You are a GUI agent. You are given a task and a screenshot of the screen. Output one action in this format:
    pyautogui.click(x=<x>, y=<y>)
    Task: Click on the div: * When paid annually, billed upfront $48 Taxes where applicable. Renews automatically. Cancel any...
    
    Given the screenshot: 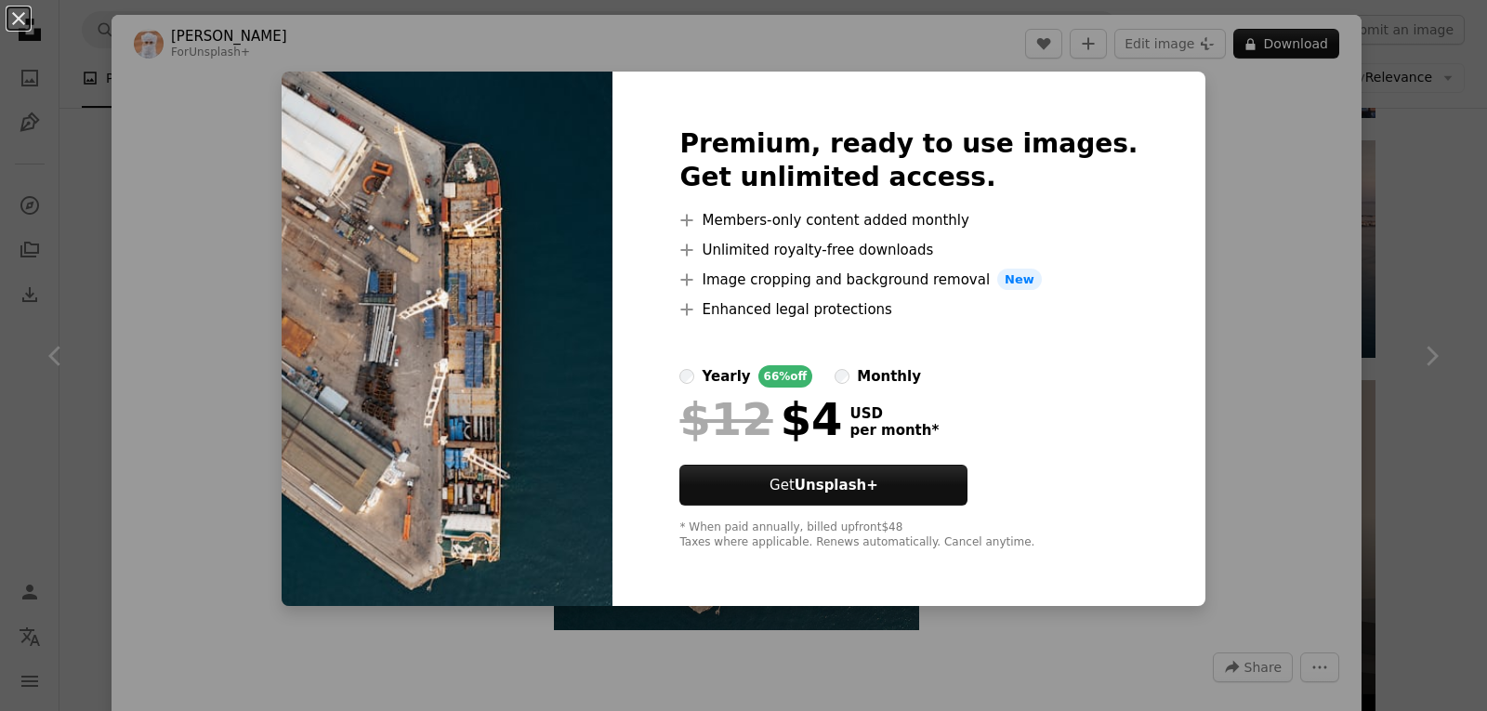 What is the action you would take?
    pyautogui.click(x=908, y=535)
    